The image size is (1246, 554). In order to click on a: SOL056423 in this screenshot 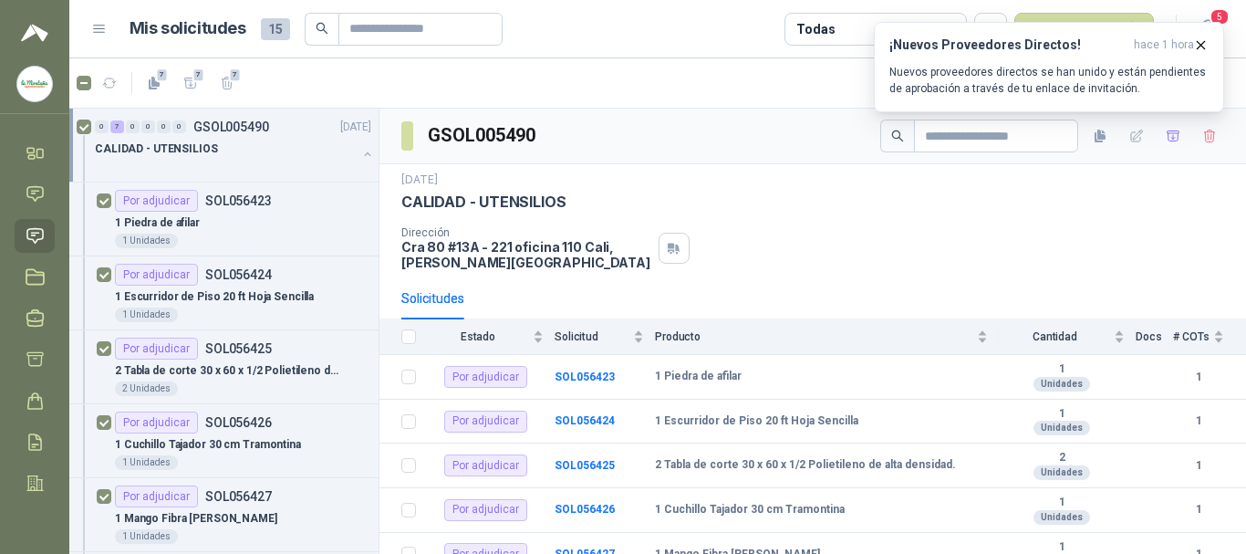, I will do `click(585, 377)`.